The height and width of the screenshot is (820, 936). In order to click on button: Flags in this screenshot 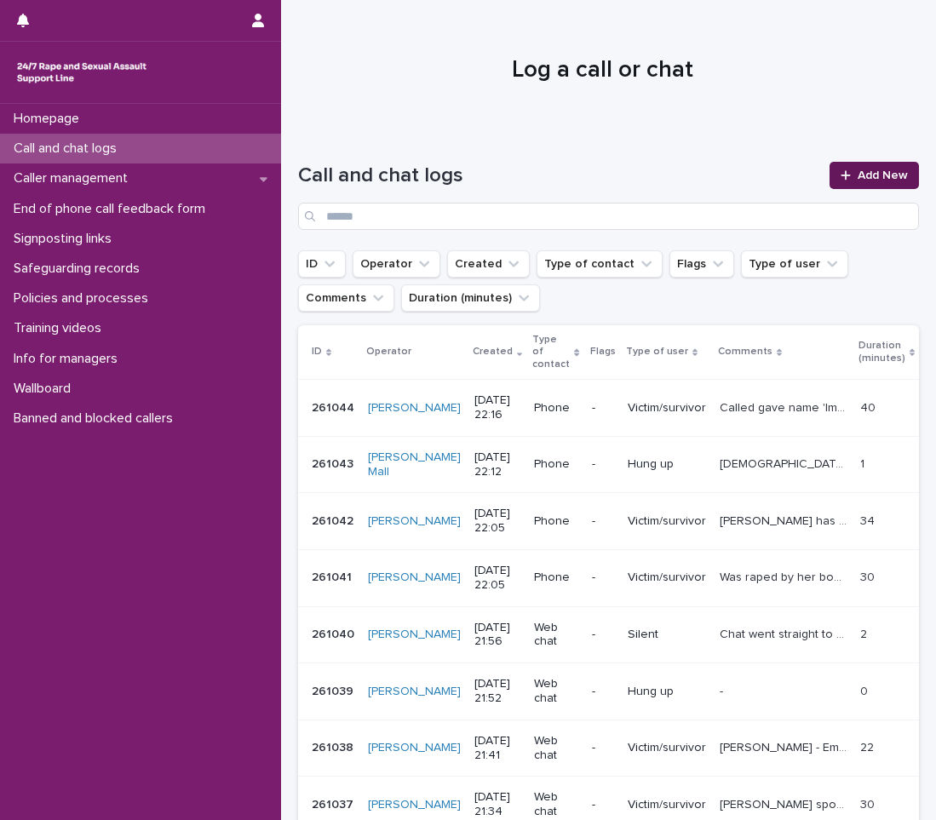, I will do `click(702, 264)`.